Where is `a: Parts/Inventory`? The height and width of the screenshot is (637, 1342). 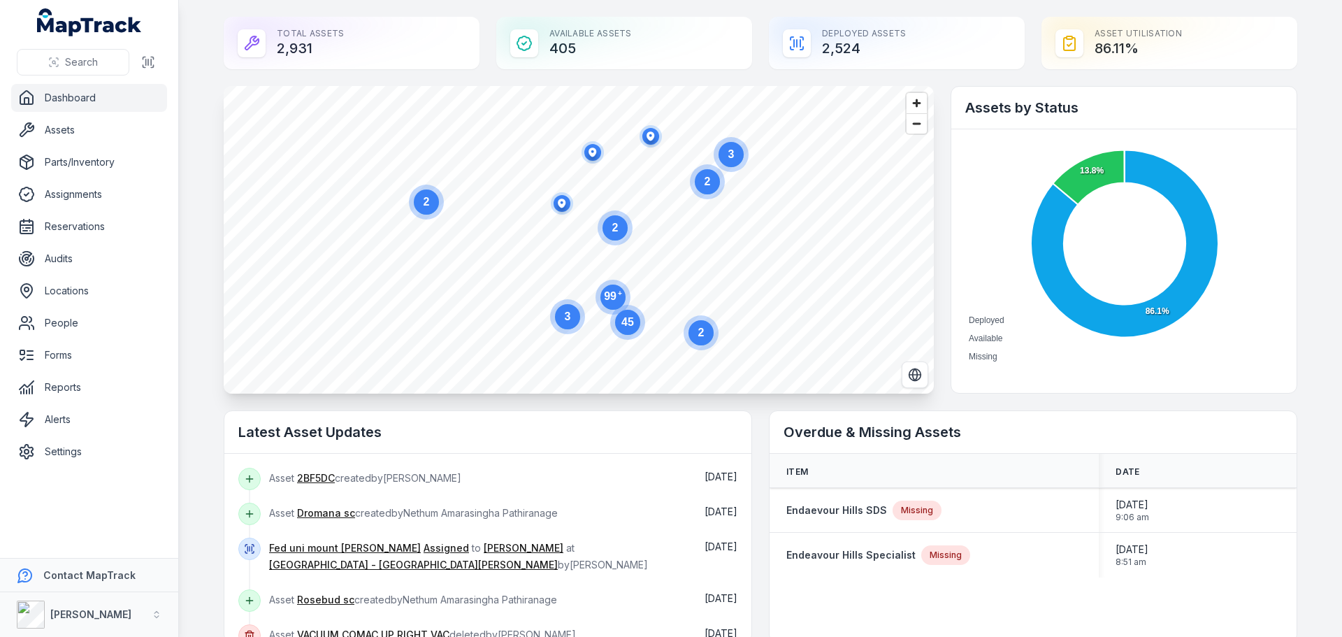 a: Parts/Inventory is located at coordinates (89, 162).